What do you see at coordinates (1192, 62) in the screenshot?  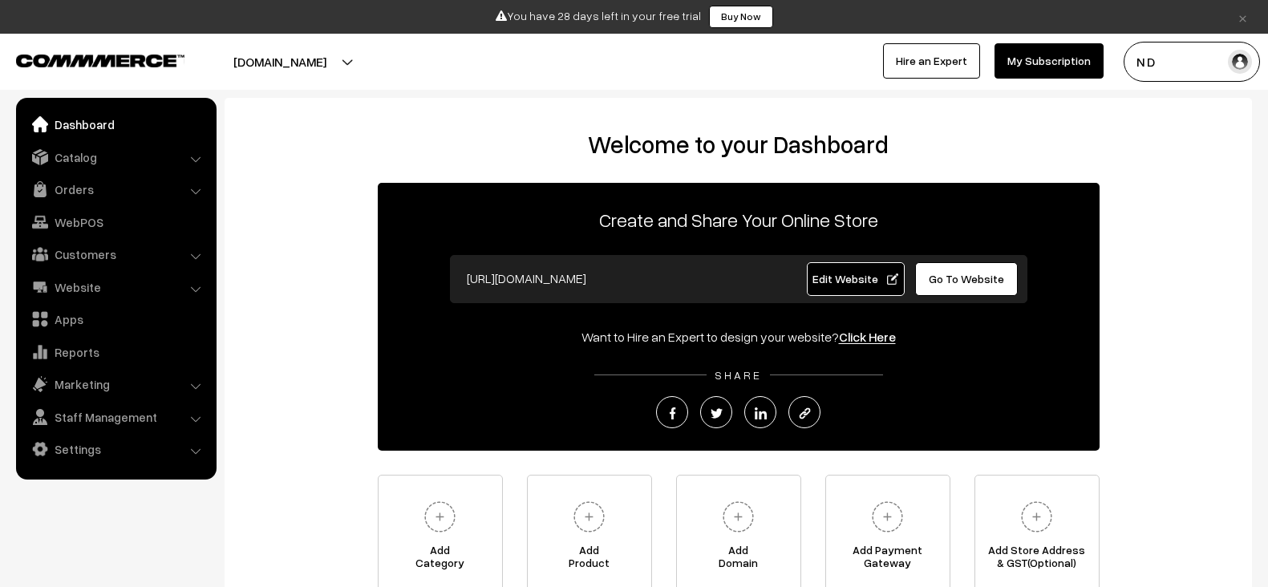 I see `button: N D` at bounding box center [1192, 62].